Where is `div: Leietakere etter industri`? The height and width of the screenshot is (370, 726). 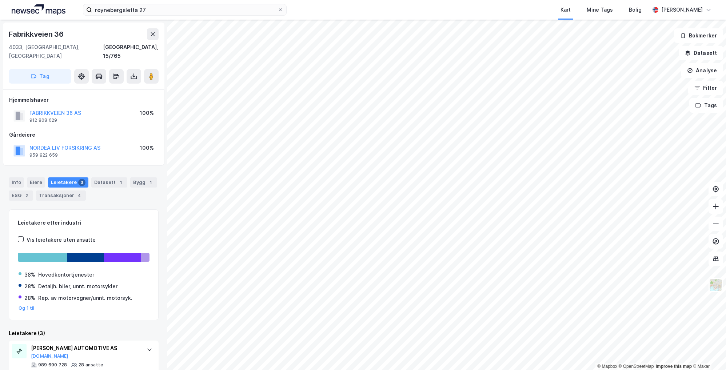
div: Leietakere etter industri is located at coordinates (84, 223).